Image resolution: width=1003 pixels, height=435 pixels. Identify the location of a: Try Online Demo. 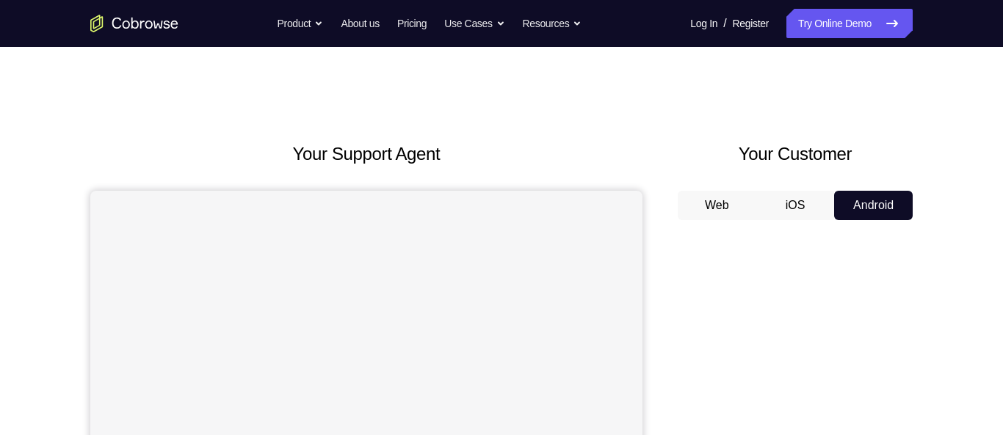
(849, 23).